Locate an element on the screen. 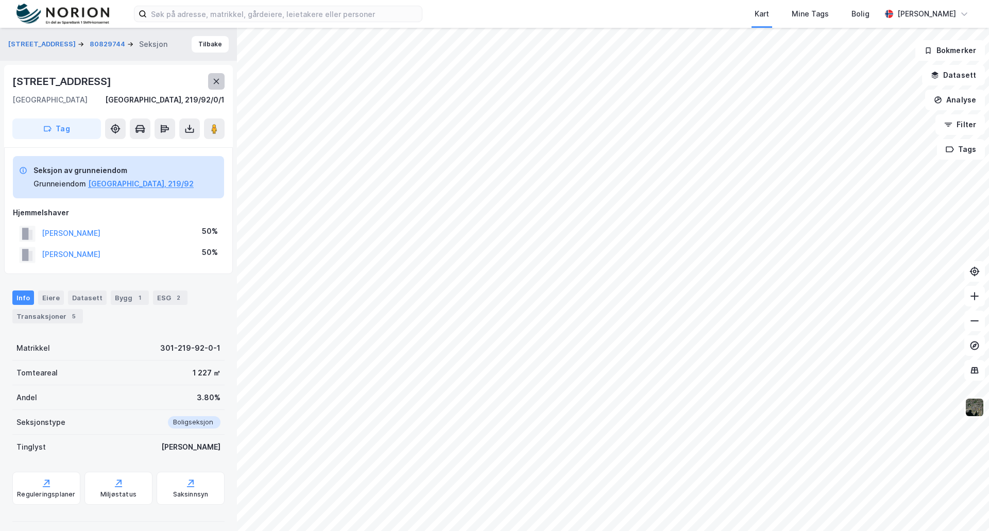 The image size is (989, 531). div: Andel is located at coordinates (27, 398).